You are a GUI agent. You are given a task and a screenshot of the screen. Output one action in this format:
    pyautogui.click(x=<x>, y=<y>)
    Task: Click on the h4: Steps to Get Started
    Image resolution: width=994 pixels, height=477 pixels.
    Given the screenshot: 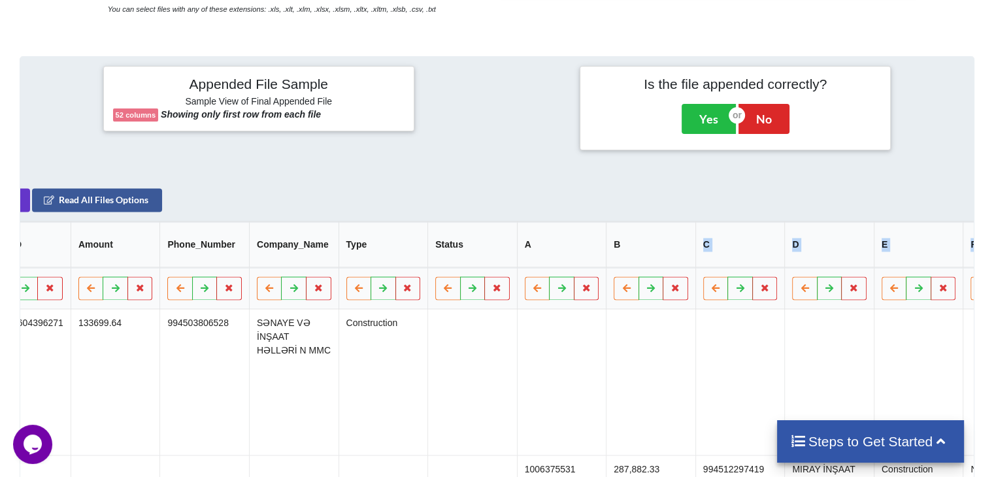 What is the action you would take?
    pyautogui.click(x=871, y=441)
    